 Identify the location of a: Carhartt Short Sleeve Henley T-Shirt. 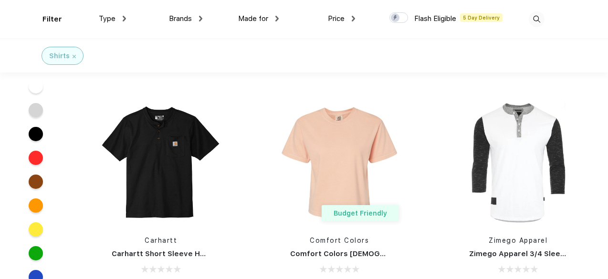
(179, 254).